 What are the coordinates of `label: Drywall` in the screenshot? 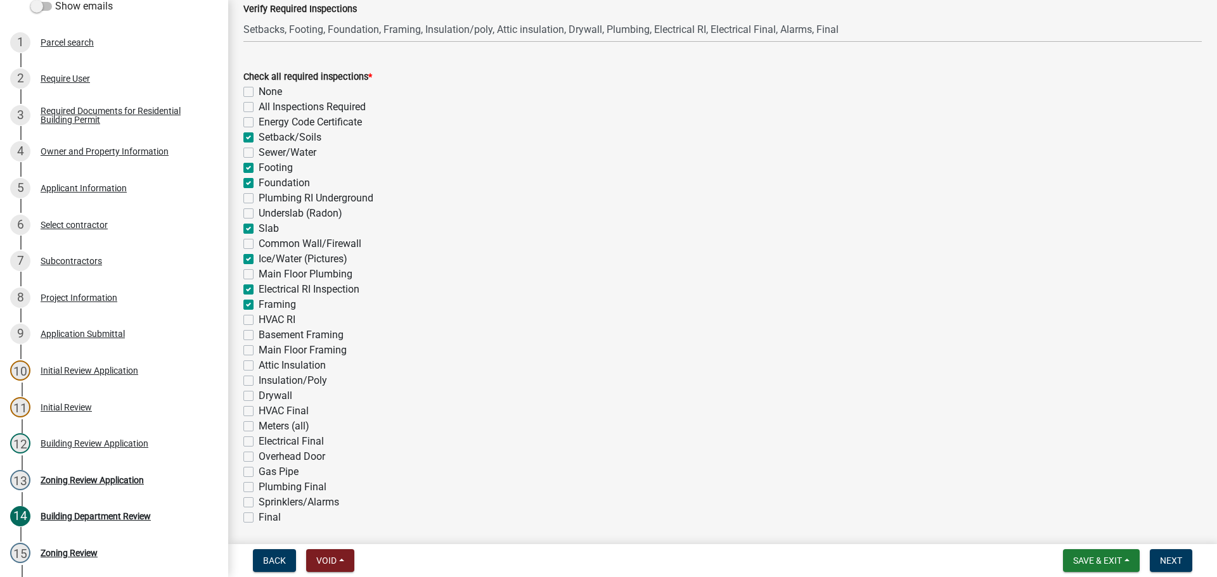 It's located at (275, 396).